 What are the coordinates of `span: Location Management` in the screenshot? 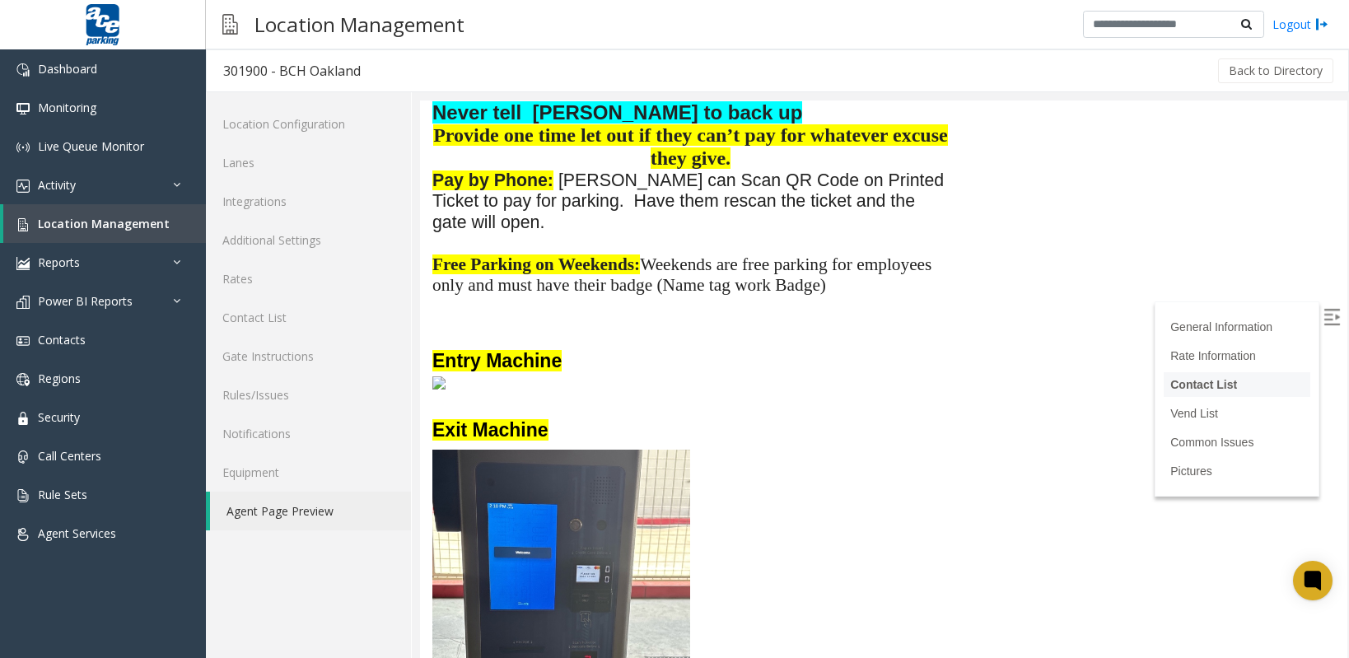 It's located at (104, 223).